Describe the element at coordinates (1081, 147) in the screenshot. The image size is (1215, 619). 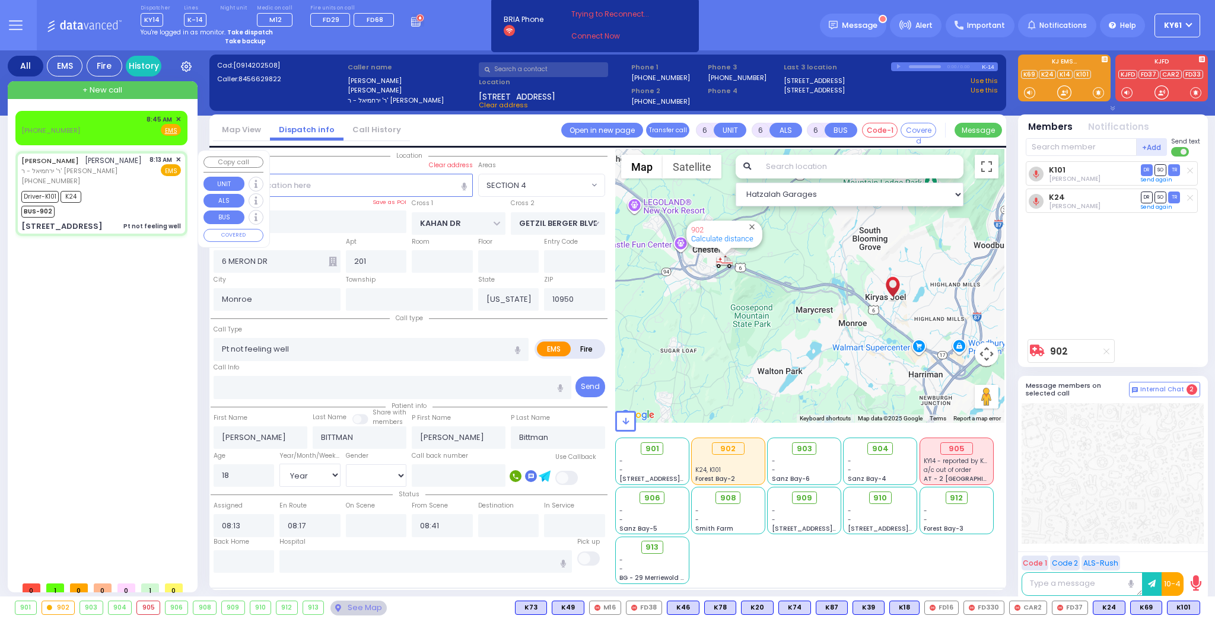
I see `input: Search member` at that location.